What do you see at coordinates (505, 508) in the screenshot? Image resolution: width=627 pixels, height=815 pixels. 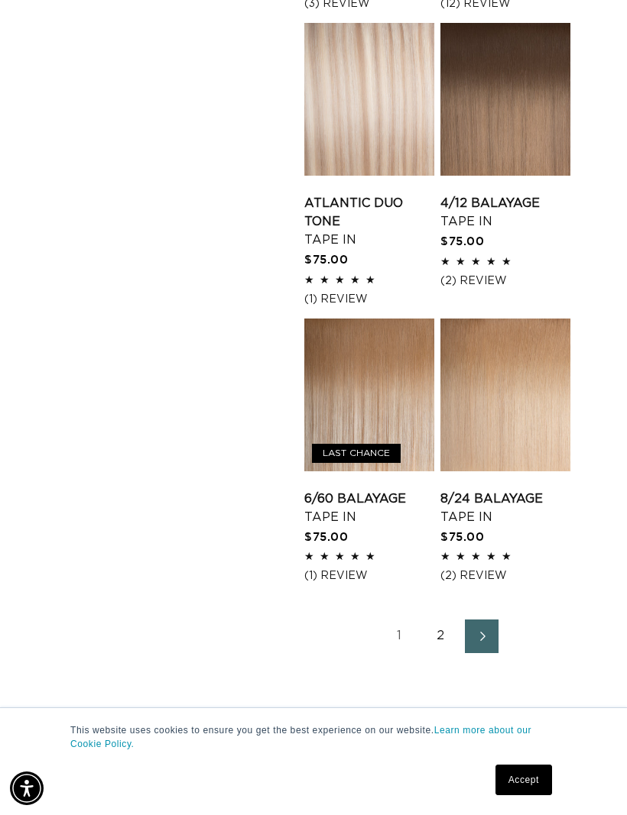 I see `a: 8/24 Balayage Tape In` at bounding box center [505, 508].